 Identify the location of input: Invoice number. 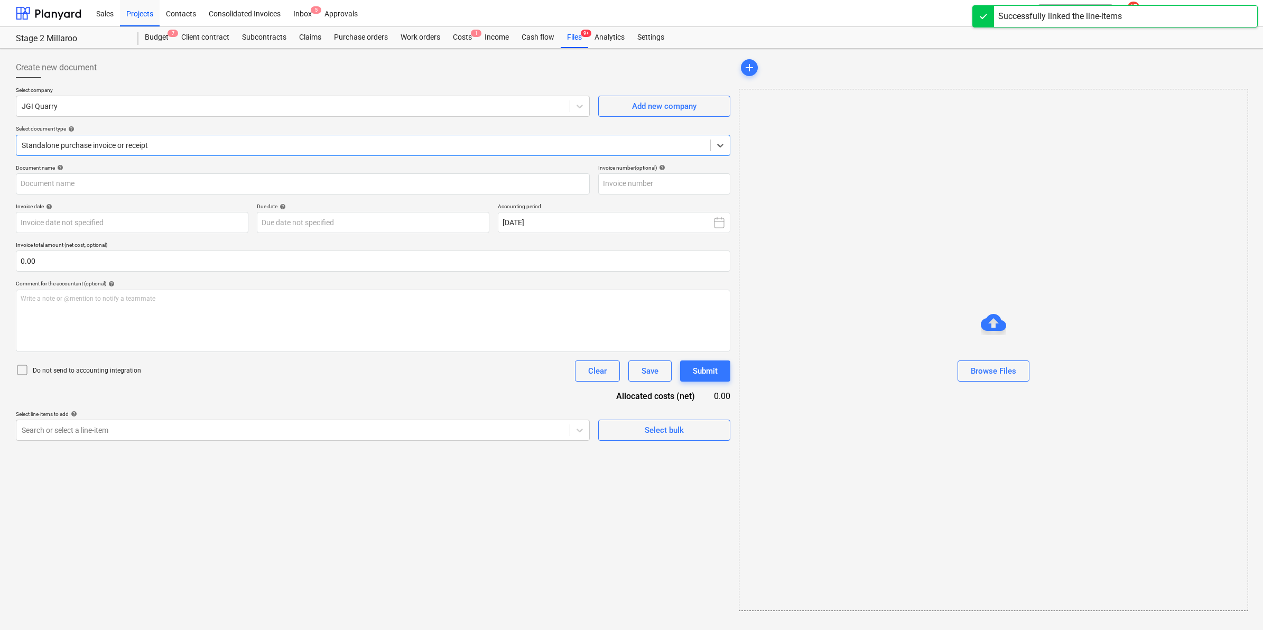
(665, 184).